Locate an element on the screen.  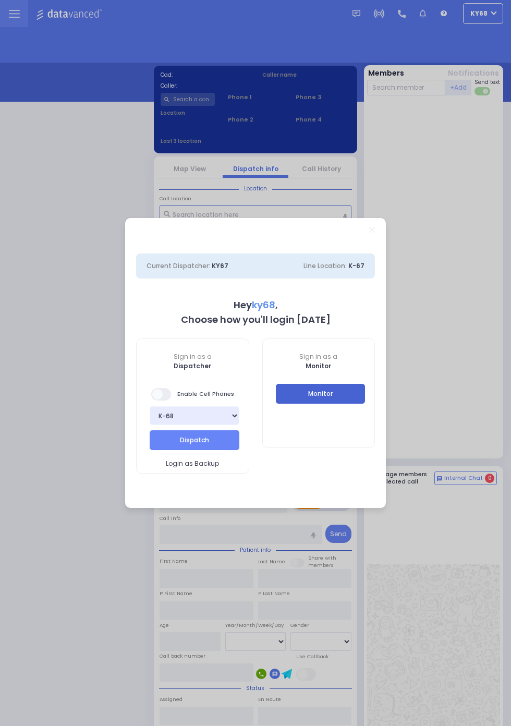
button: Monitor is located at coordinates (321, 394).